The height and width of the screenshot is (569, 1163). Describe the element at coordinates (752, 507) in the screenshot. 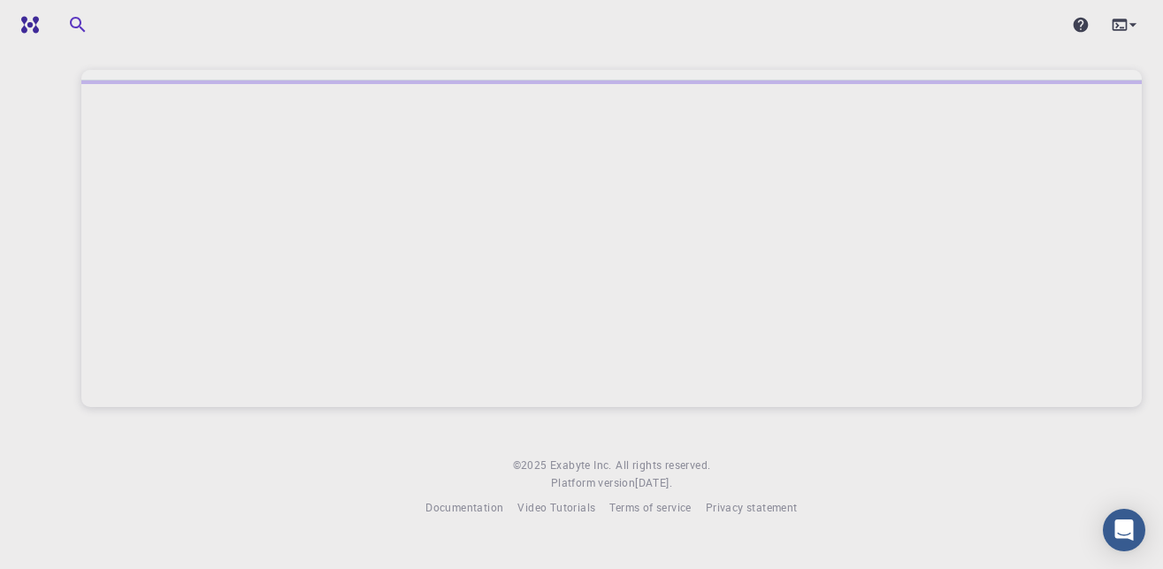

I see `span: Privacy statement` at that location.